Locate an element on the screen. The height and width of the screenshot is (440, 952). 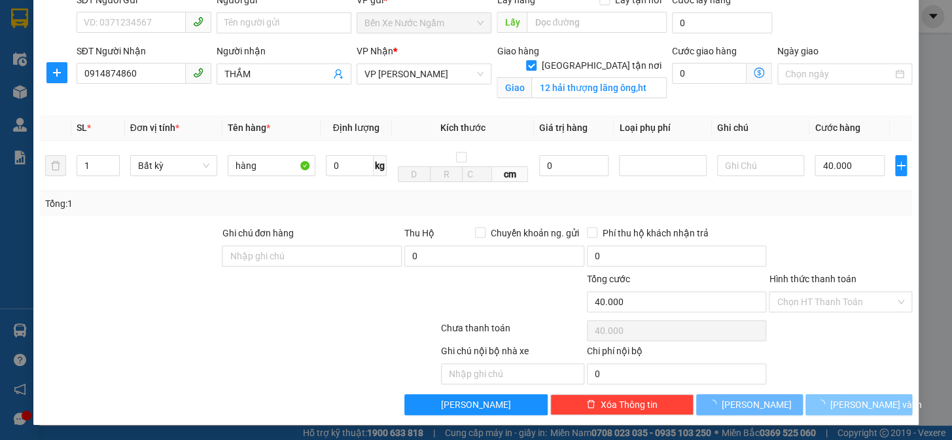
input: Ngày giao is located at coordinates (839, 74).